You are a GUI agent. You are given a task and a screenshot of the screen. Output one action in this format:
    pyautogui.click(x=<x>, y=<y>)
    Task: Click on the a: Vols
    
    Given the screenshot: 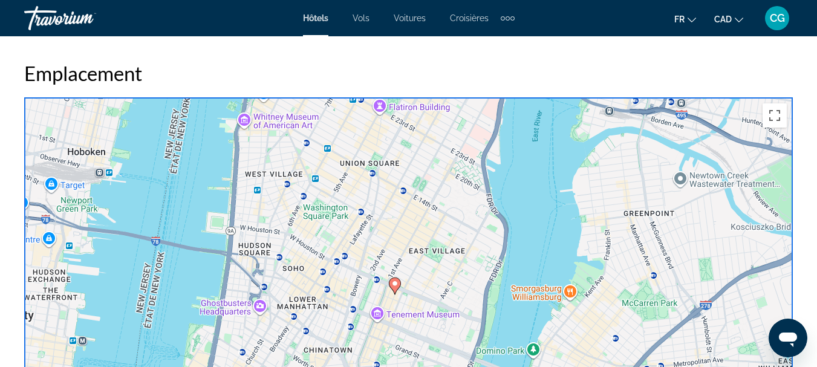 What is the action you would take?
    pyautogui.click(x=361, y=18)
    